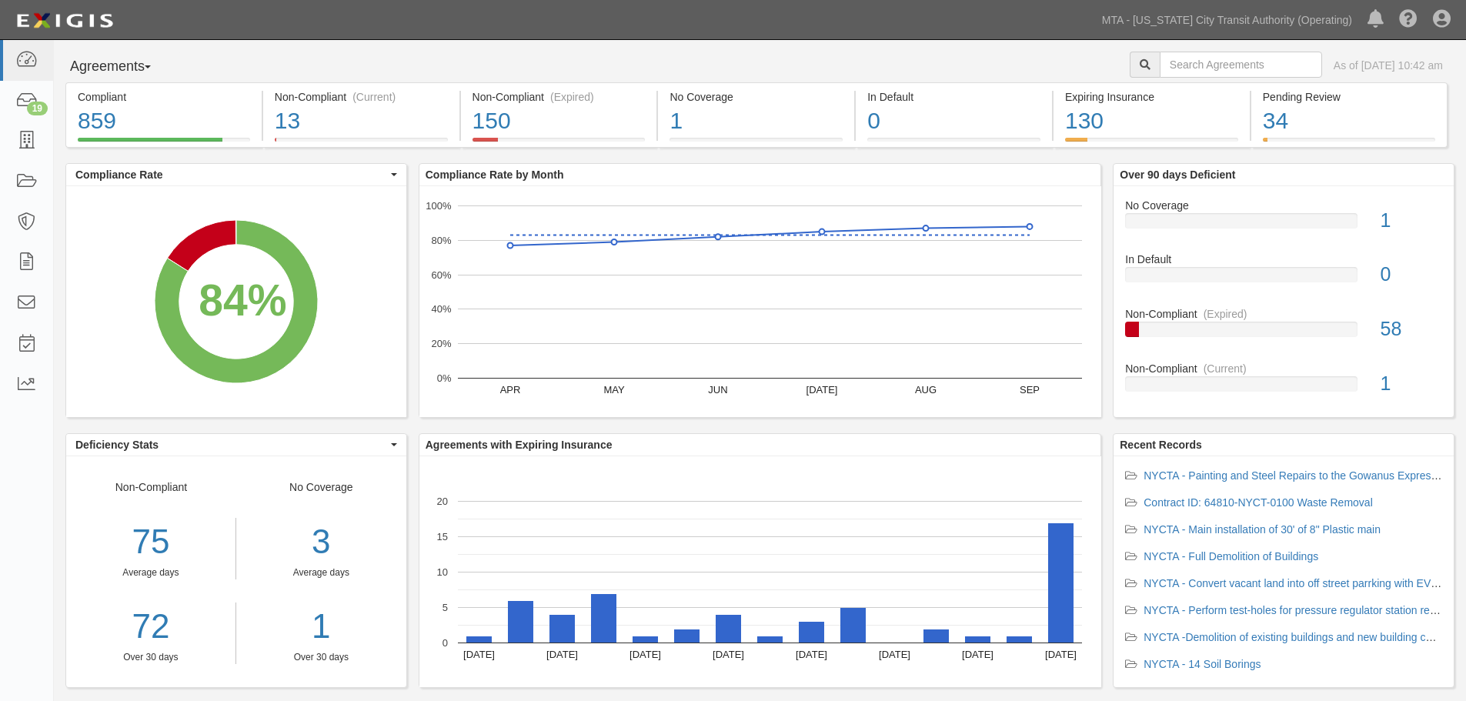  Describe the element at coordinates (321, 542) in the screenshot. I see `div: 3` at that location.